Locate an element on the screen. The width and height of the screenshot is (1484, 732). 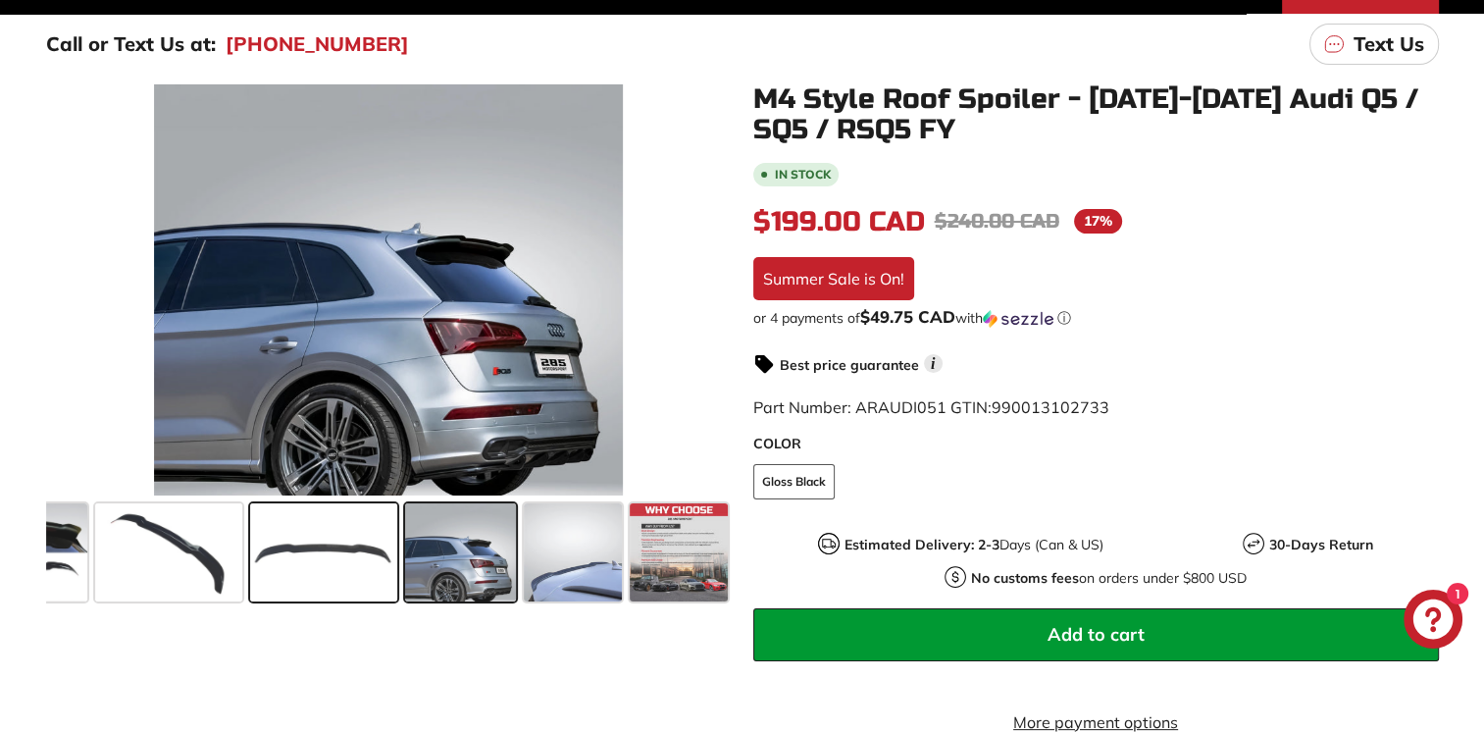
div: Summer Sale is On! is located at coordinates (834, 279).